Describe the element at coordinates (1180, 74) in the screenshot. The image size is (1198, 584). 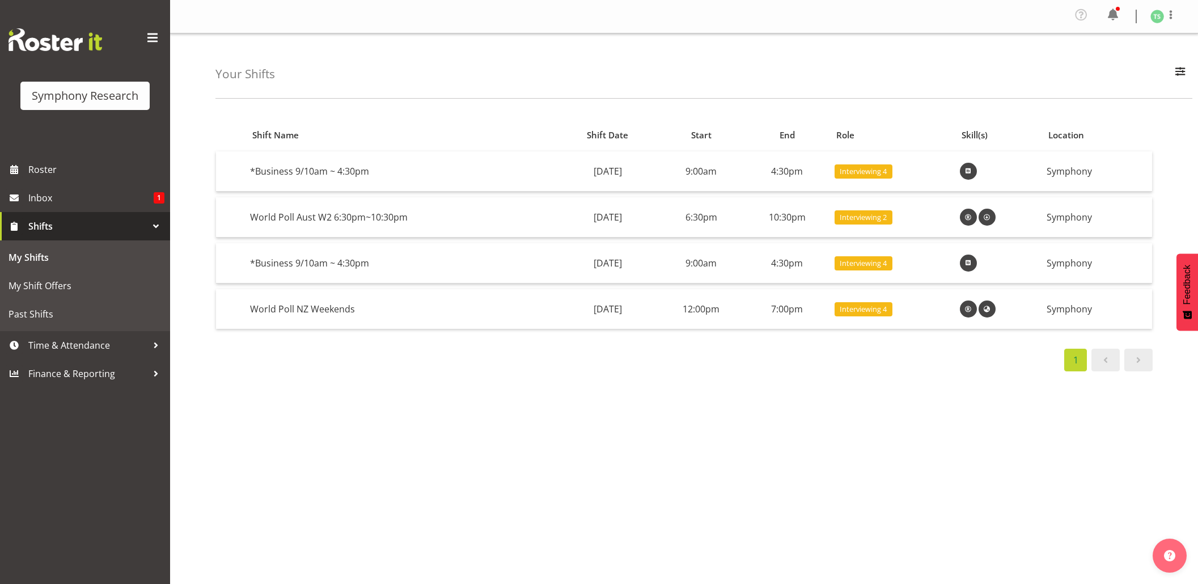
I see `button: Filter Employees` at that location.